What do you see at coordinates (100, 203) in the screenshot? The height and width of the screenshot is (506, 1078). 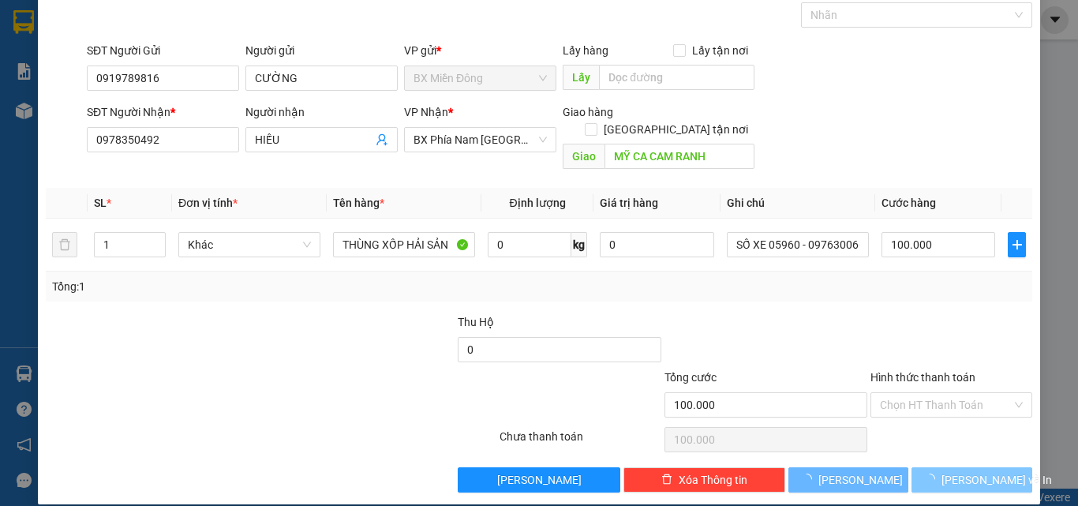 I see `span: SL` at bounding box center [100, 203].